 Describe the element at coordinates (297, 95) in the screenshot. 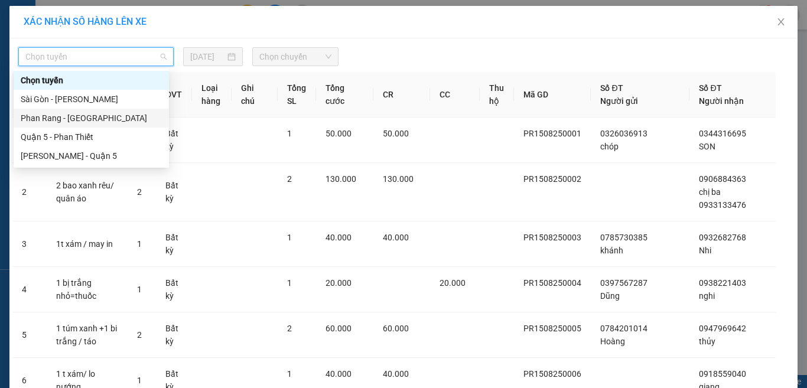

I see `th: Tổng SL` at that location.